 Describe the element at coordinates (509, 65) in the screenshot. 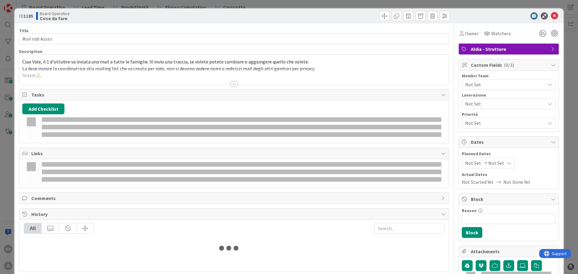

I see `span: ( 0/3 )` at that location.